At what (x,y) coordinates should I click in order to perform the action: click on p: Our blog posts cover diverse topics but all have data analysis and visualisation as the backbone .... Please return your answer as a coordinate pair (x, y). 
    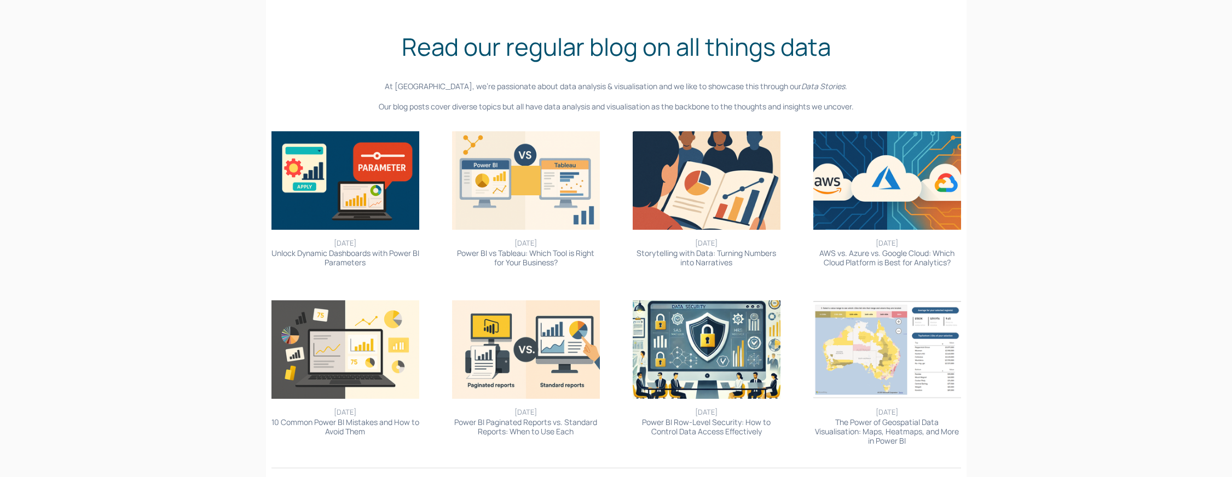
    Looking at the image, I should click on (616, 107).